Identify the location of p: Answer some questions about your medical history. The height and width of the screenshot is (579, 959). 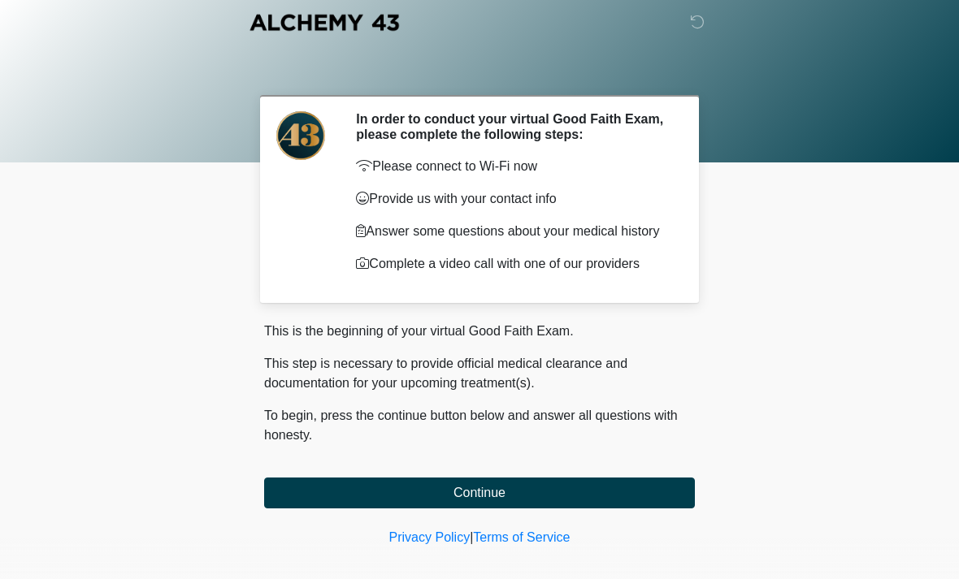
(513, 232).